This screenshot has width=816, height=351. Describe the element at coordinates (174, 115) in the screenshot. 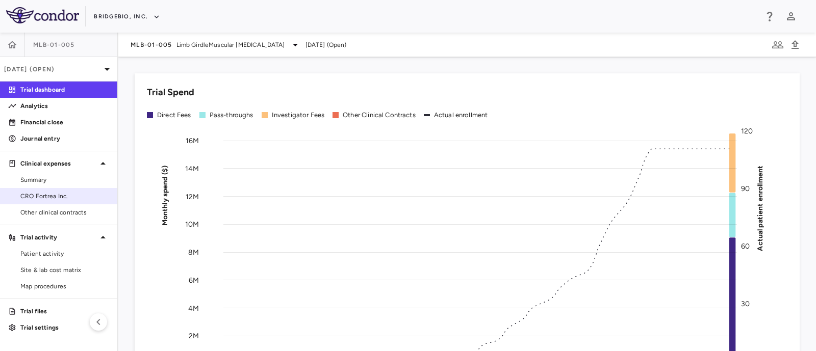

I see `div: Direct Fees` at that location.